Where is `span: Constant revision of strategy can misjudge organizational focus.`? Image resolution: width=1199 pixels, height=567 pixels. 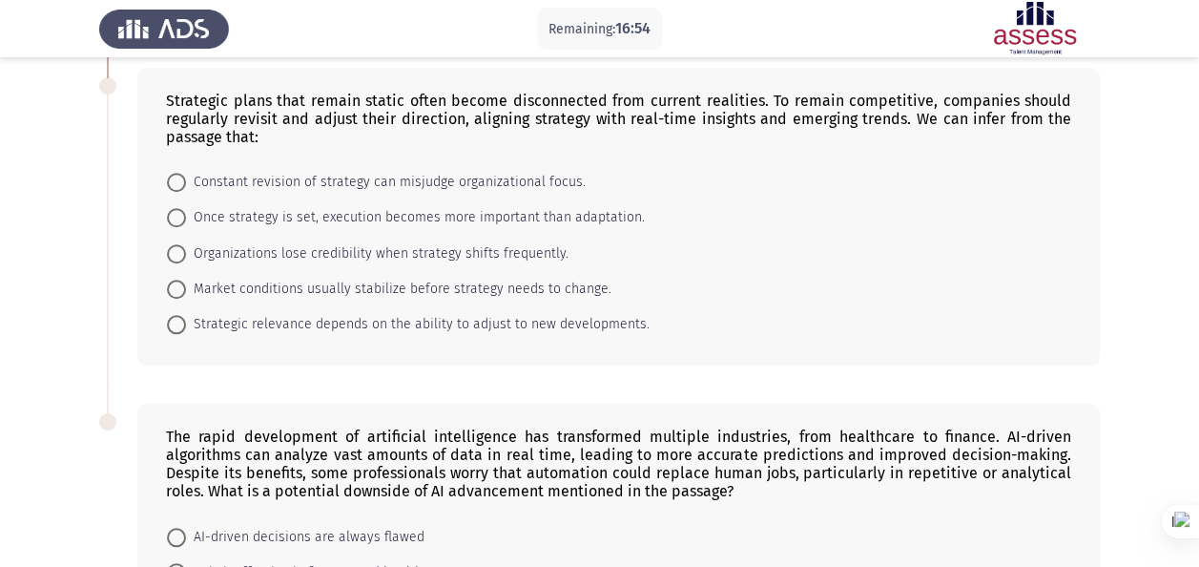
span: Constant revision of strategy can misjudge organizational focus. is located at coordinates (385, 182).